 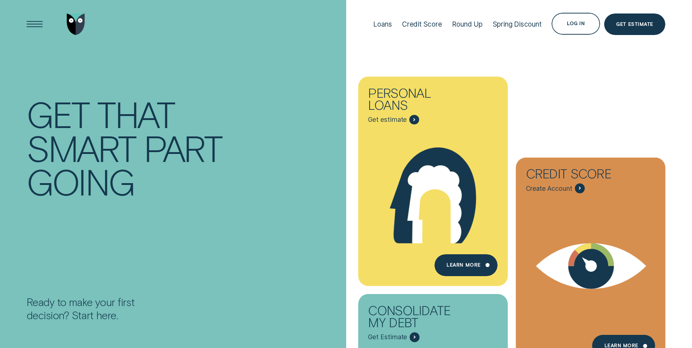 What do you see at coordinates (576, 24) in the screenshot?
I see `button: Log in` at bounding box center [576, 24].